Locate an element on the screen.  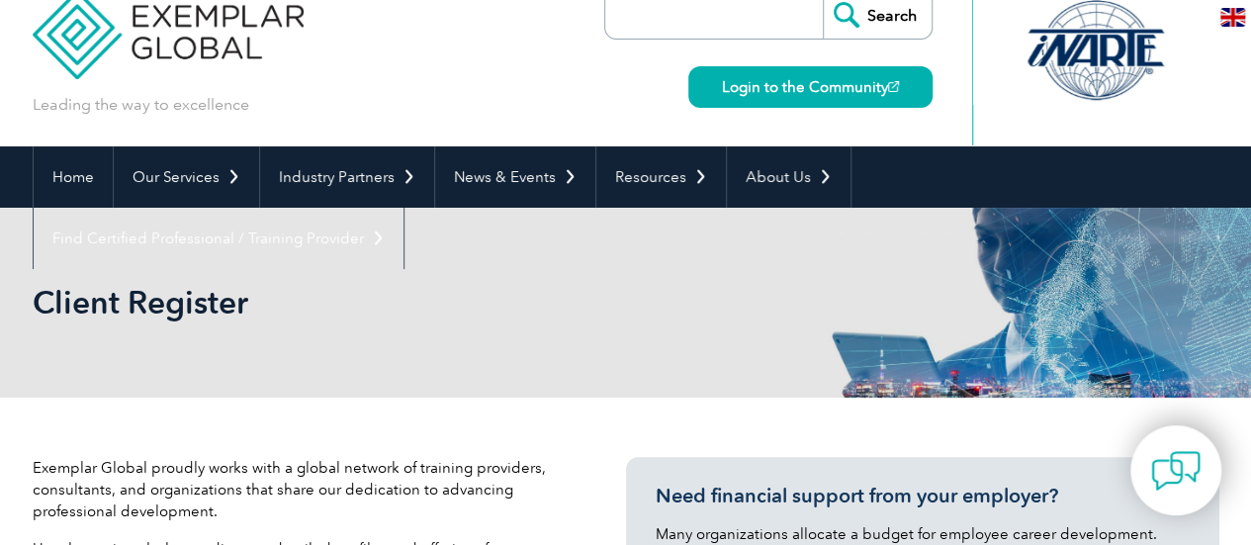
a: About Us is located at coordinates (788, 177).